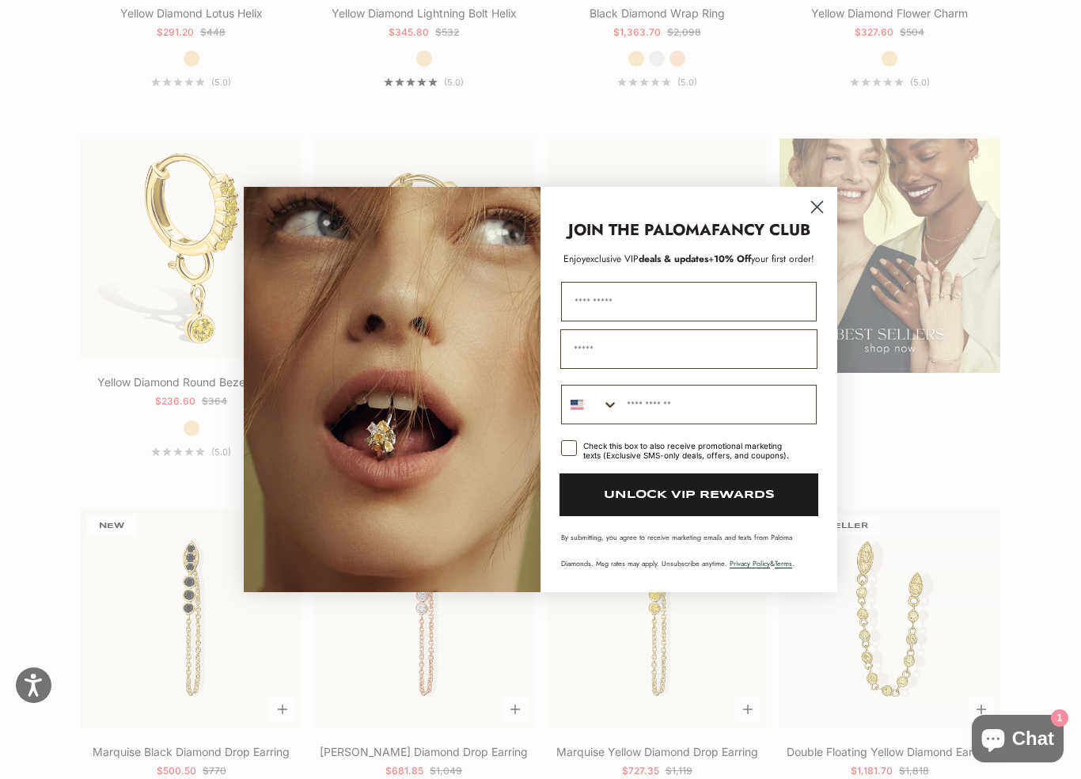 This screenshot has width=1081, height=779. Describe the element at coordinates (575, 259) in the screenshot. I see `span: Enjoy` at that location.